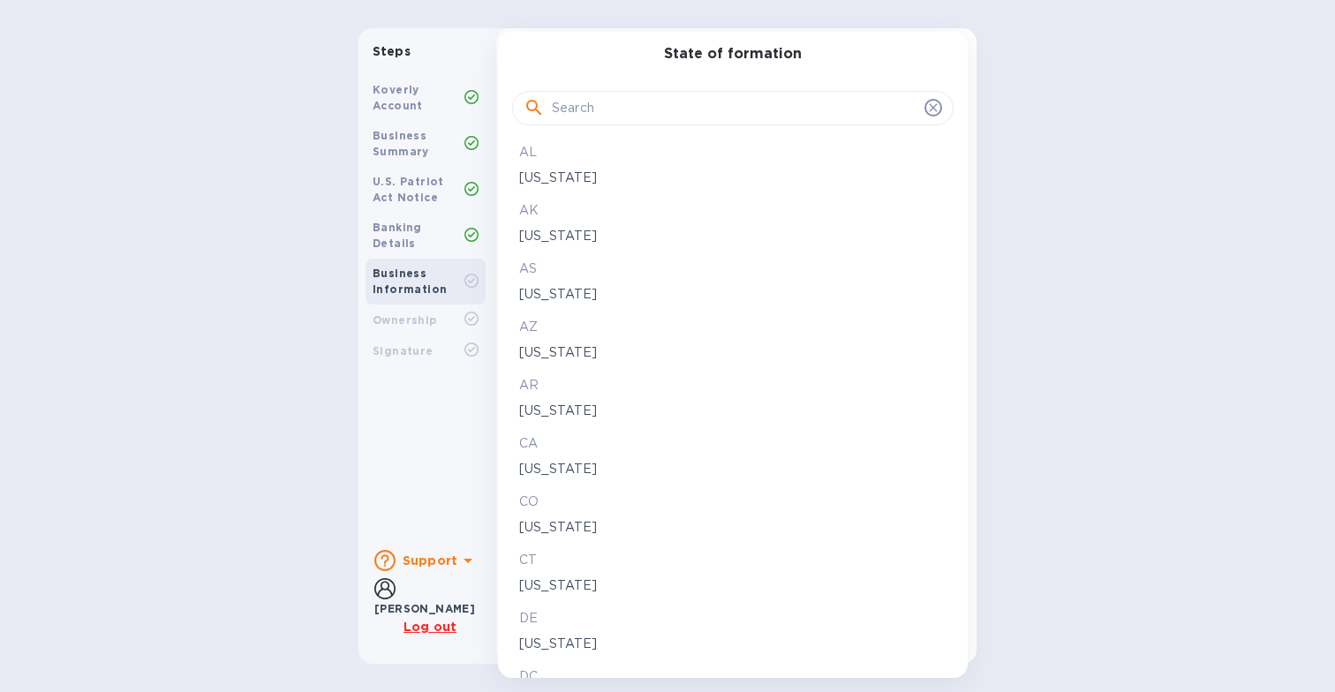 The width and height of the screenshot is (1335, 692). I want to click on p: AS, so click(733, 268).